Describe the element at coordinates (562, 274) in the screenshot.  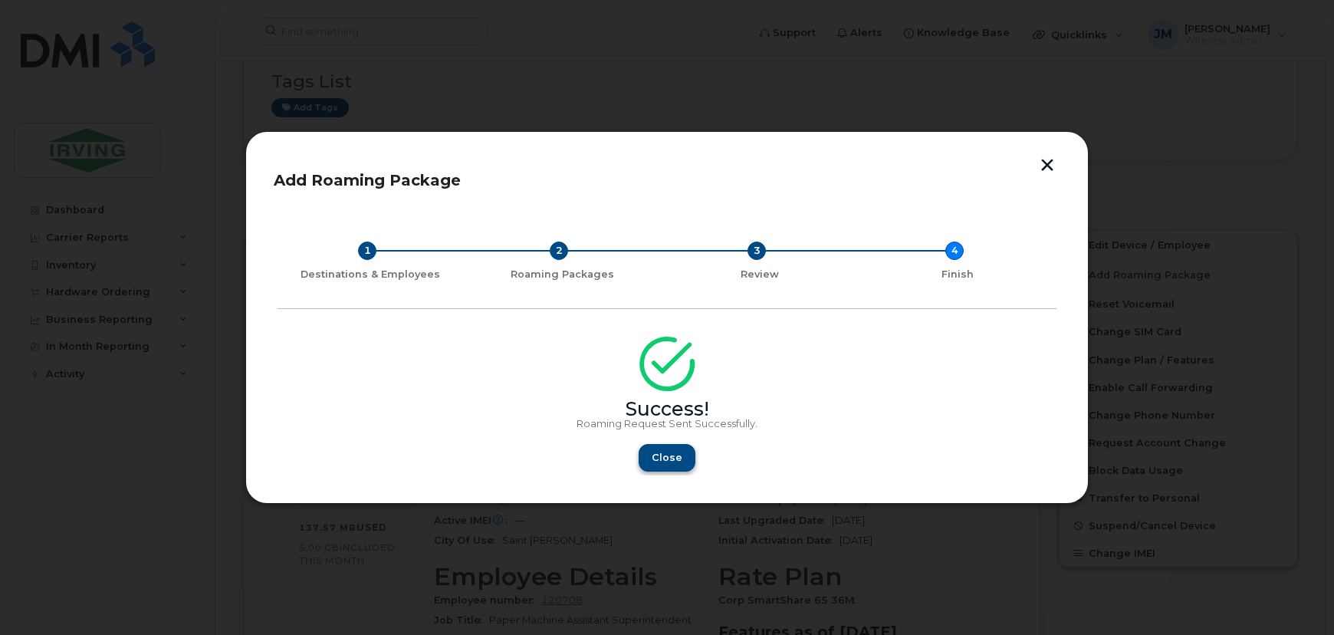
I see `div: Roaming Packages` at that location.